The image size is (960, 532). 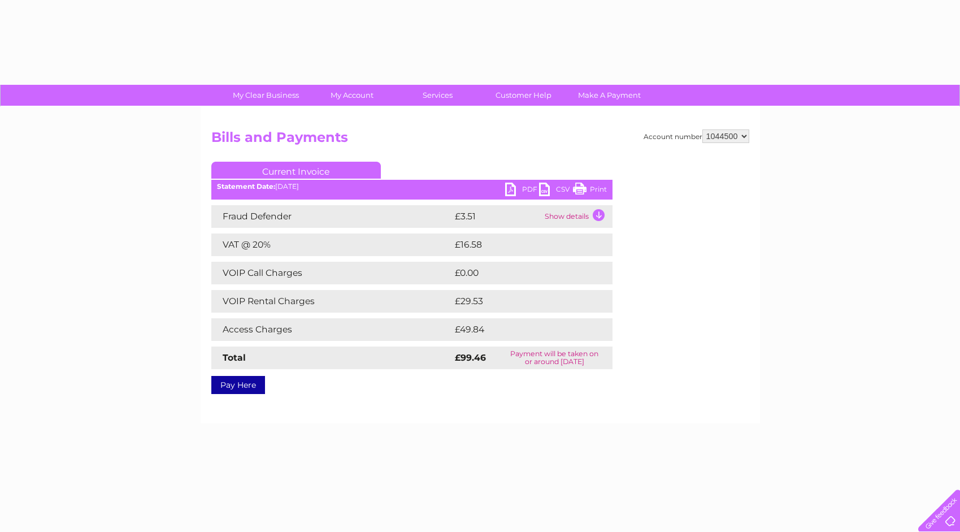 I want to click on td: VOIP Rental Charges, so click(x=332, y=301).